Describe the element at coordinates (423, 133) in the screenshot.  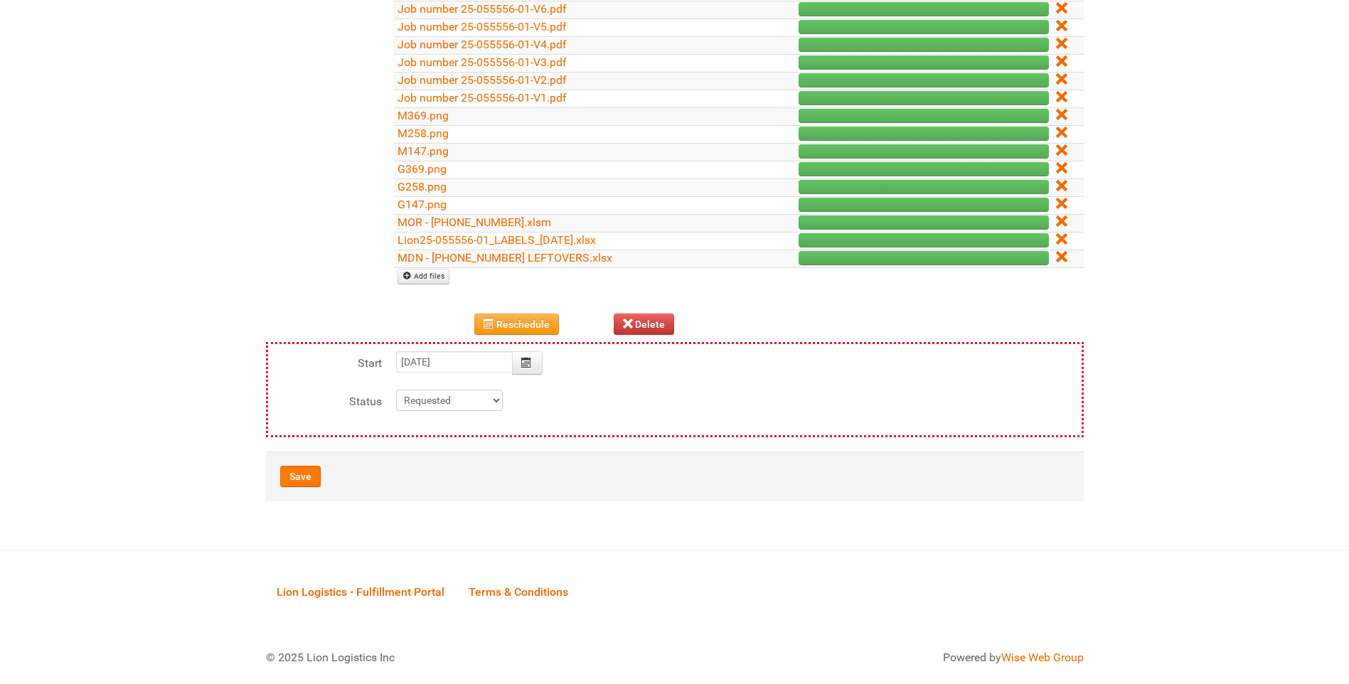
I see `a: M258.png` at that location.